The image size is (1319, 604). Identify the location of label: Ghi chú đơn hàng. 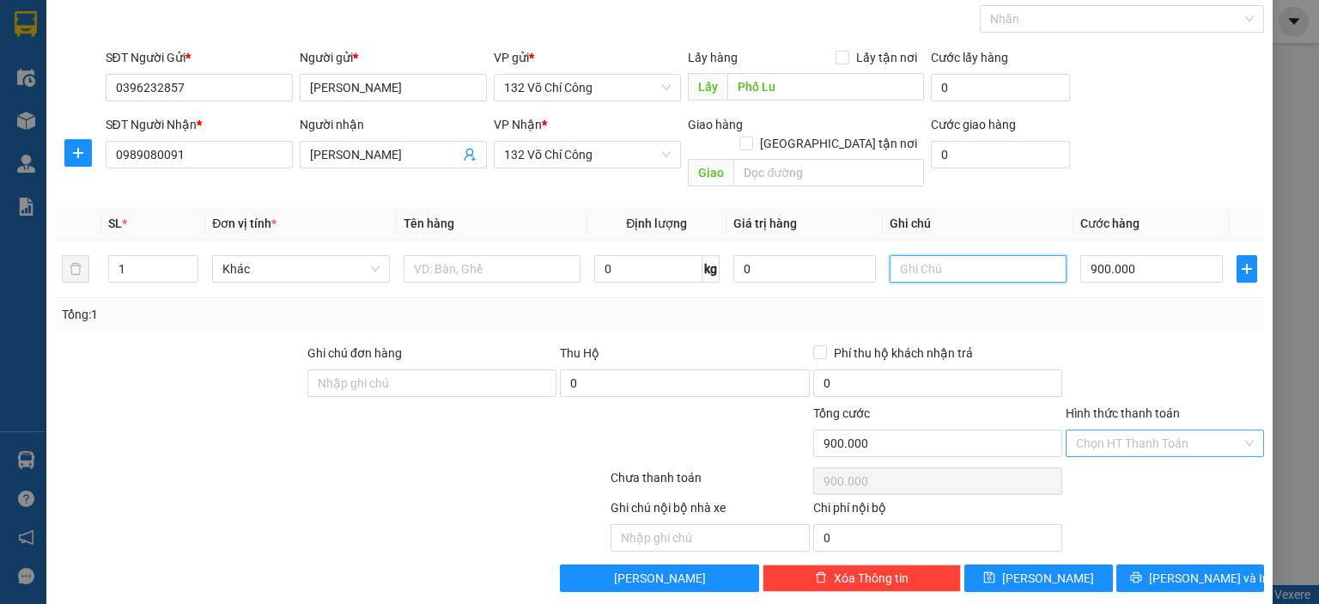
(355, 353).